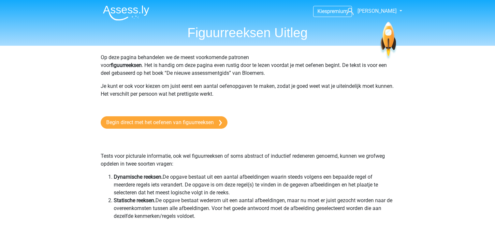 The width and height of the screenshot is (495, 227). I want to click on li: De opgave bestaat wederom uit een aantal afbeeldingen, maar nu moet er juist gezocht worden naar ..., so click(254, 208).